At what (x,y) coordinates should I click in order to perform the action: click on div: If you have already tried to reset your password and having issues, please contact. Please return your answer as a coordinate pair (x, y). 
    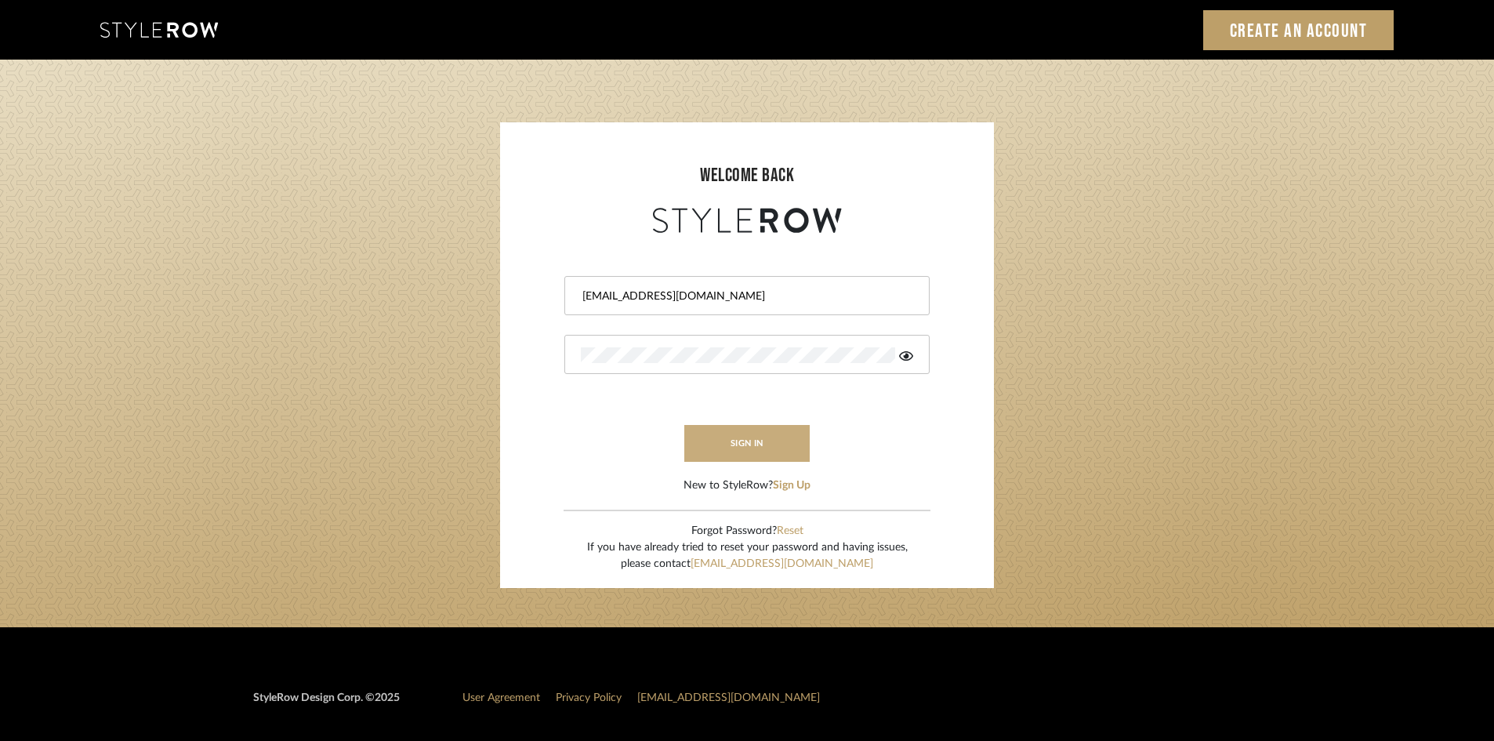
    Looking at the image, I should click on (747, 556).